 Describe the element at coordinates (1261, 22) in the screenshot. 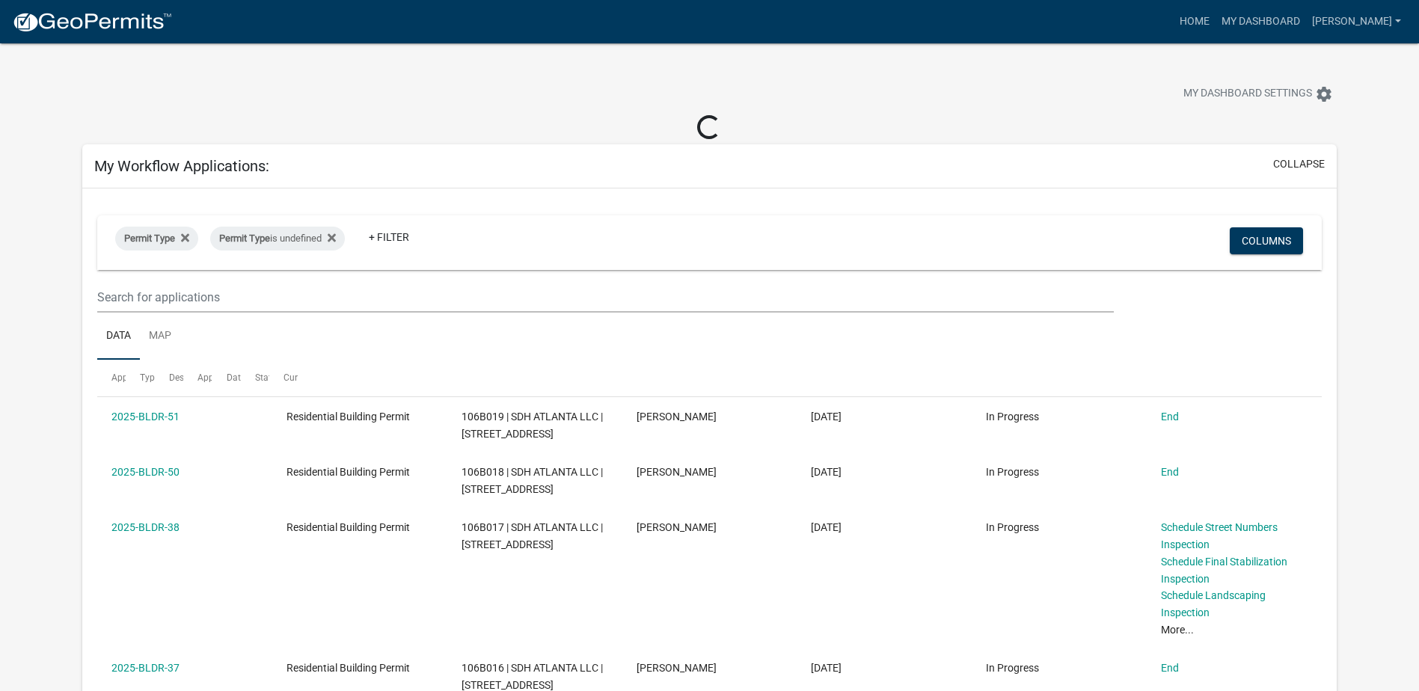

I see `a: My Dashboard` at that location.